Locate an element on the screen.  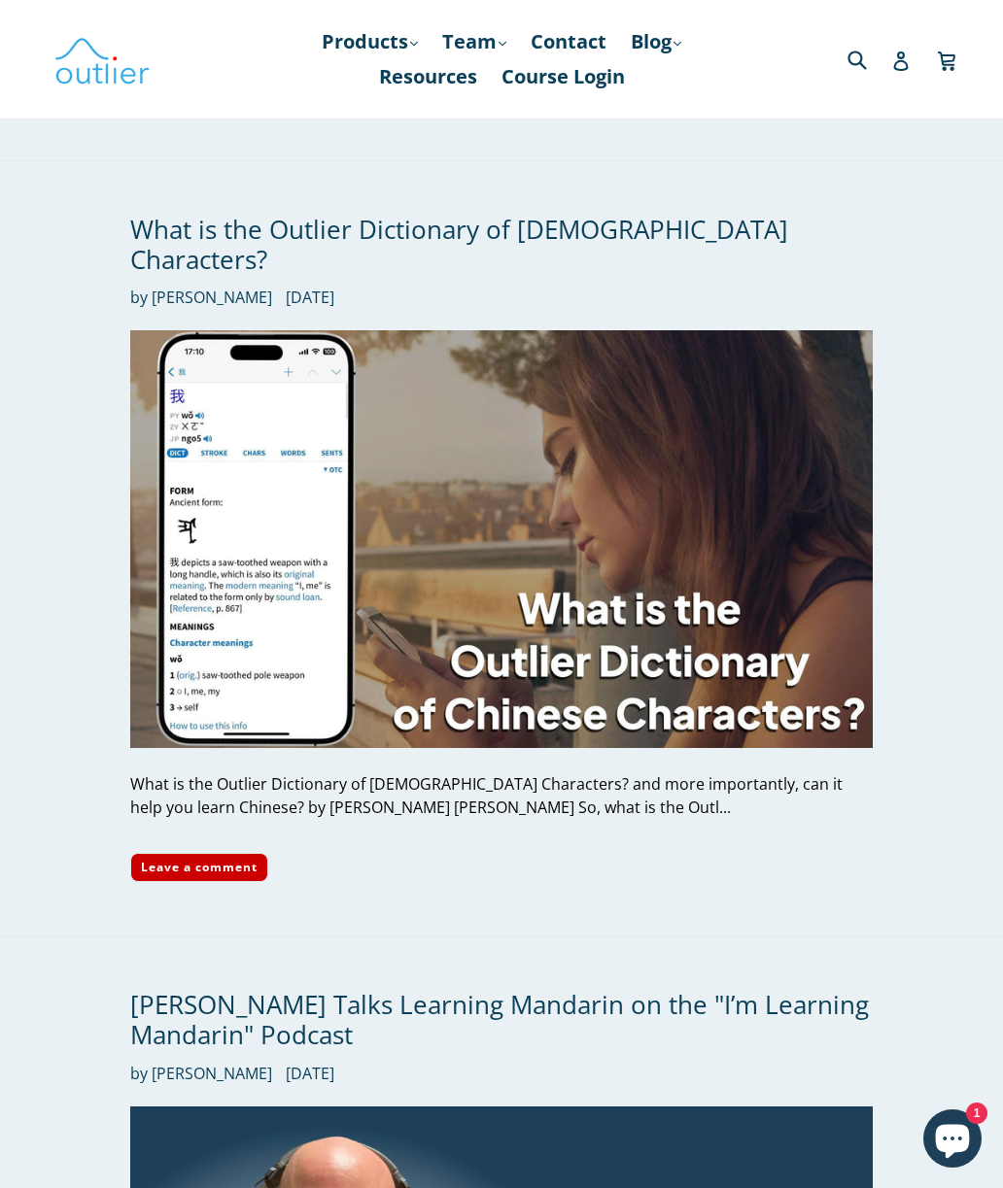
a: Course Login is located at coordinates (563, 77).